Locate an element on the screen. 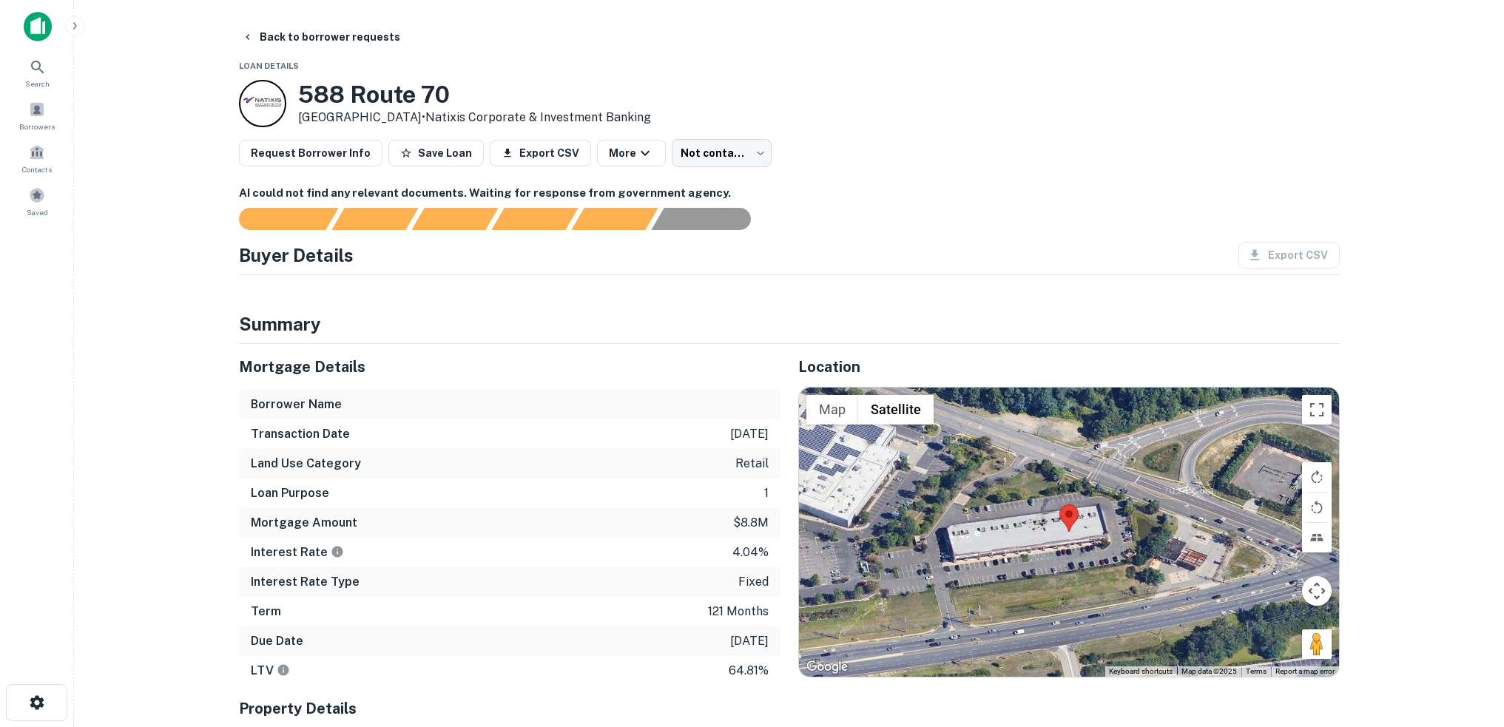  h5: Mortgage Details is located at coordinates (510, 367).